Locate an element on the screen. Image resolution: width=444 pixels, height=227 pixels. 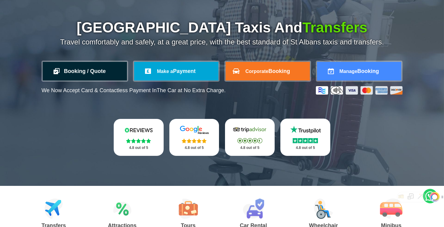
img: Attractions is located at coordinates (122, 209).